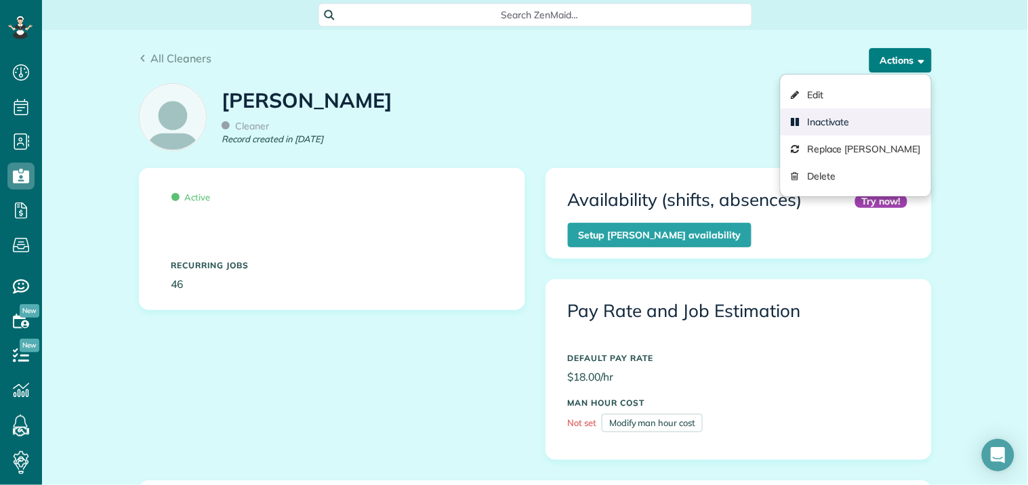 The image size is (1028, 485). I want to click on h5: MAN HOUR COST, so click(738, 402).